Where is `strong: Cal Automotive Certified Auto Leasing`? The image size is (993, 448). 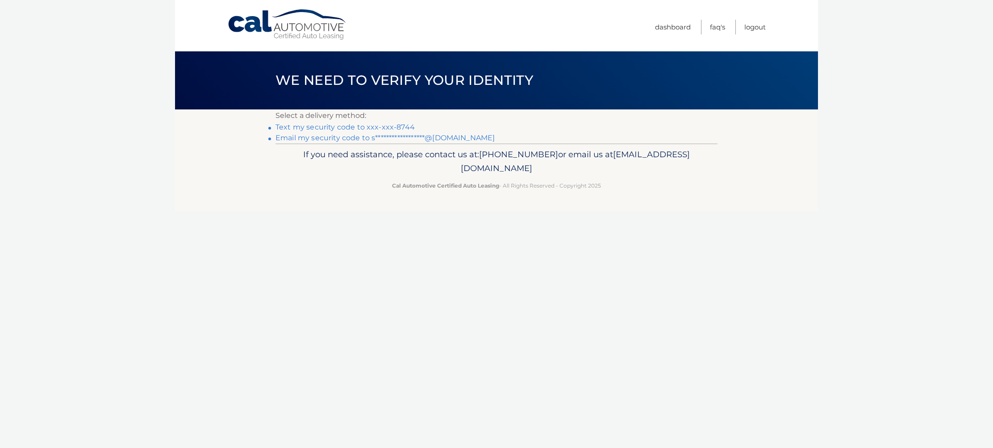 strong: Cal Automotive Certified Auto Leasing is located at coordinates (446, 185).